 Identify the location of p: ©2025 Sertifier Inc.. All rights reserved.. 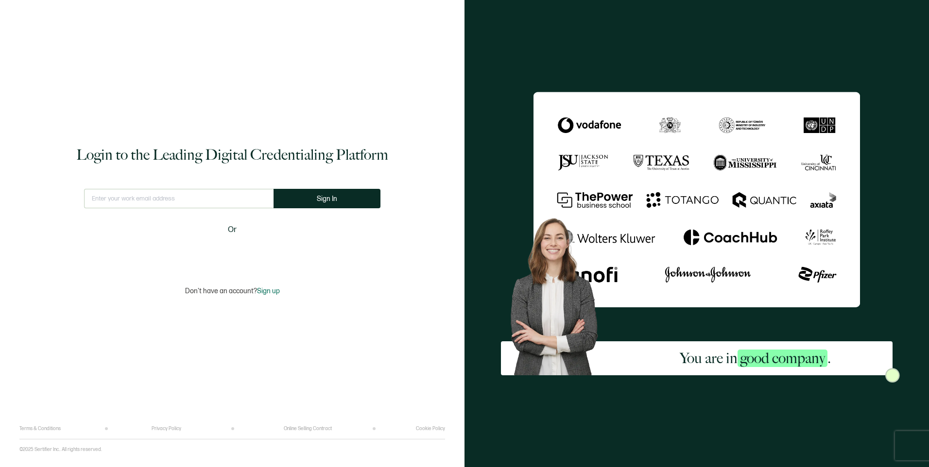
(61, 450).